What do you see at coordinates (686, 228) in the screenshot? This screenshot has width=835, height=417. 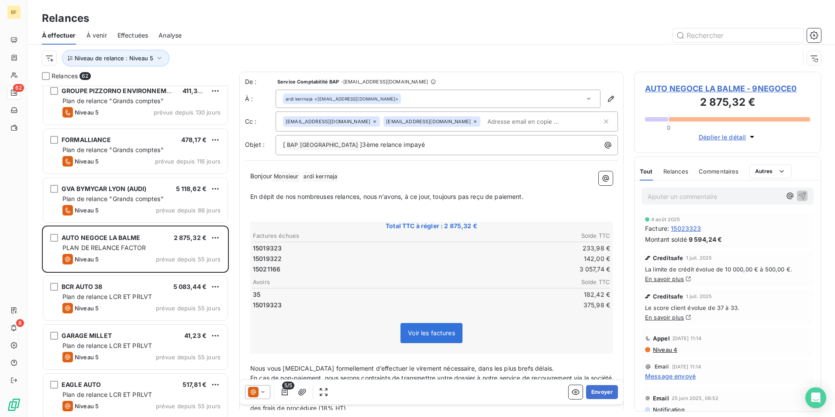 I see `span: 15023323` at bounding box center [686, 228].